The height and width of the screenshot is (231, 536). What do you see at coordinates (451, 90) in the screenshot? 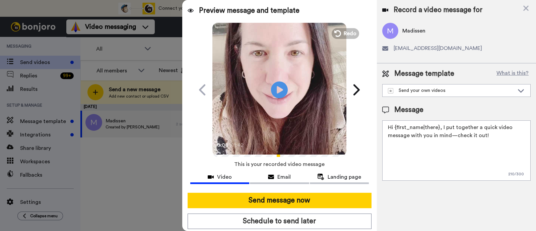
I see `div: Send your own videos` at bounding box center [451, 90].